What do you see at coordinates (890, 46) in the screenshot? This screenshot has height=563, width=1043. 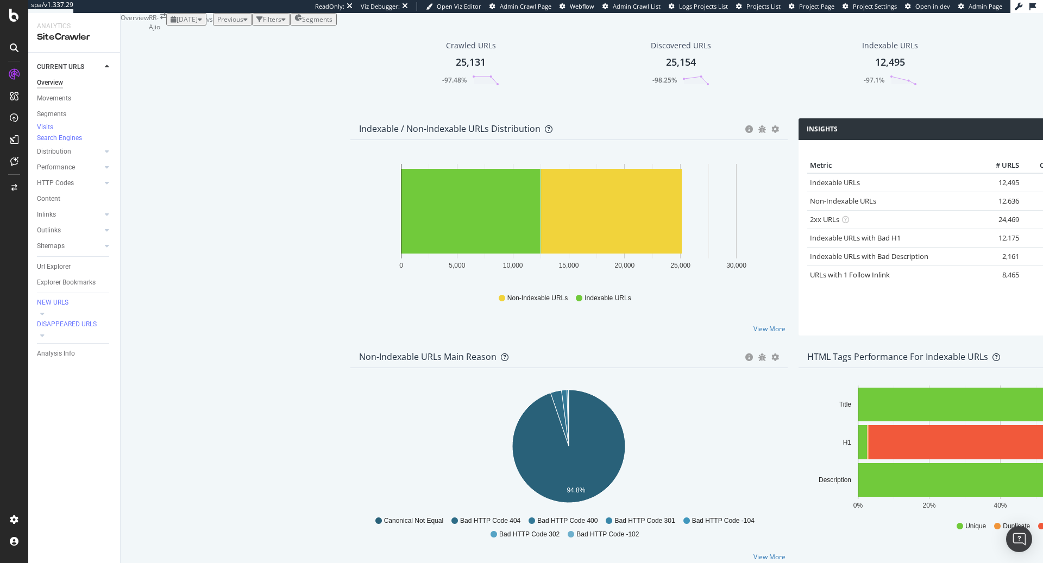 I see `div: Indexable URLs` at bounding box center [890, 46].